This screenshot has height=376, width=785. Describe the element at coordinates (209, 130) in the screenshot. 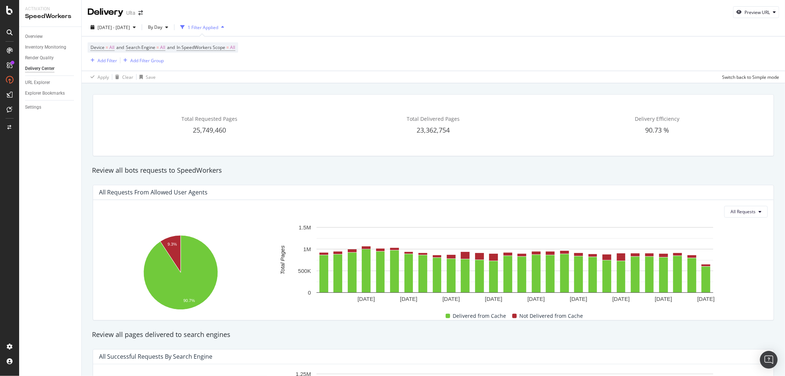

I see `span: 25,749,460` at that location.